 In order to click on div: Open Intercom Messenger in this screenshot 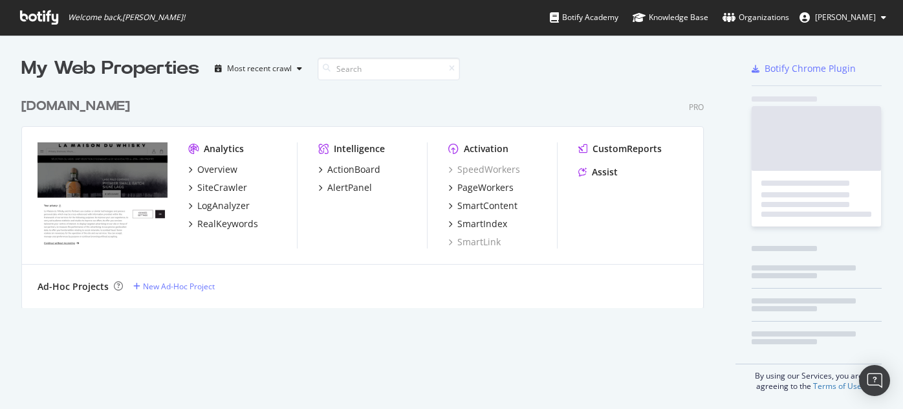, I will do `click(874, 380)`.